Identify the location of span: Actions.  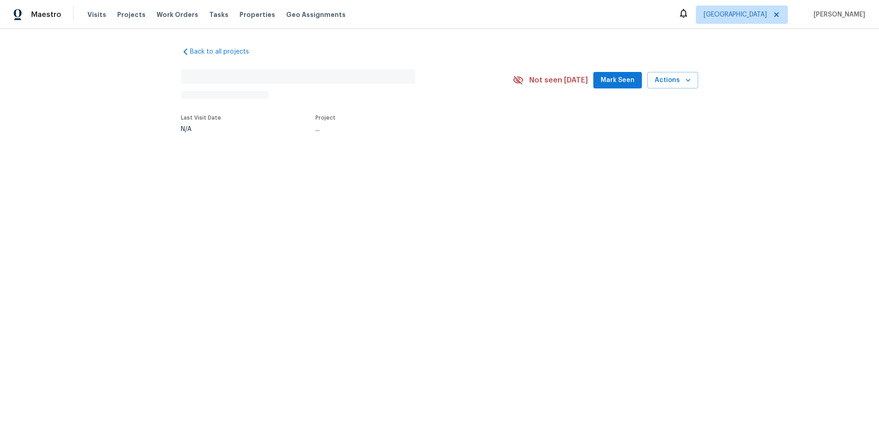
(673, 80).